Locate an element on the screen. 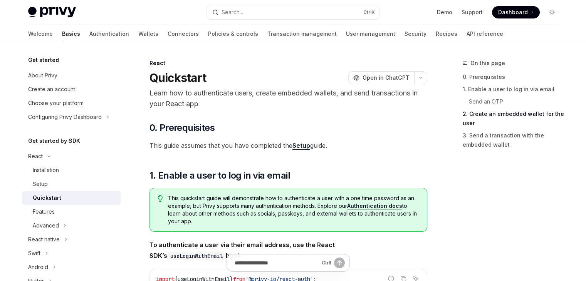  a: Demo is located at coordinates (444, 12).